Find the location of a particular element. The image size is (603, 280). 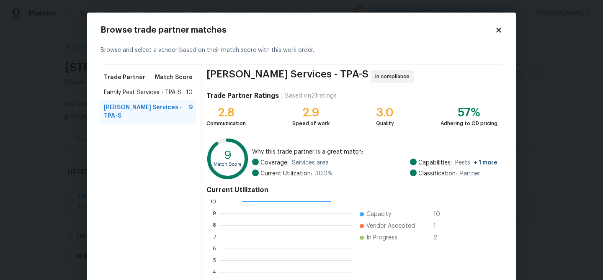

text: 4 is located at coordinates (215, 272).